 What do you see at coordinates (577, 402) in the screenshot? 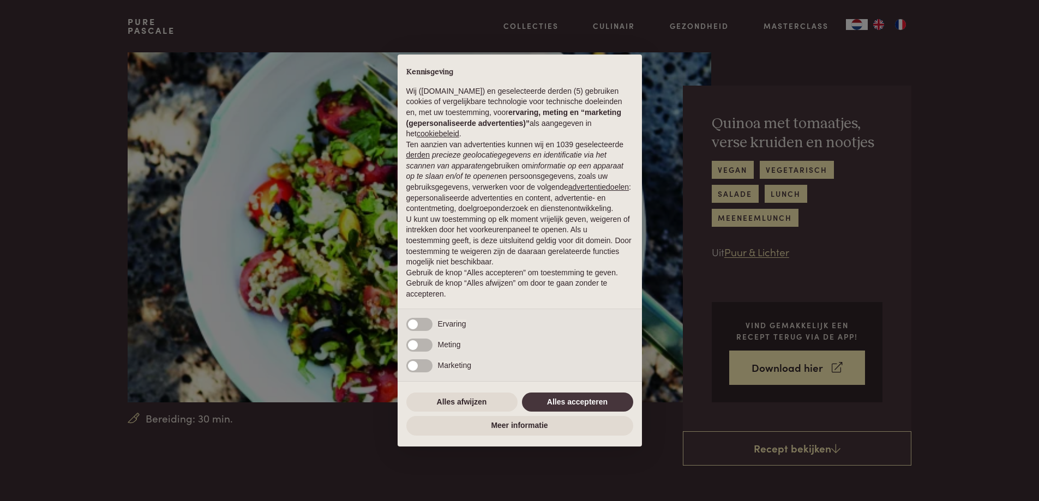
I see `button: Alles accepteren` at bounding box center [577, 402].